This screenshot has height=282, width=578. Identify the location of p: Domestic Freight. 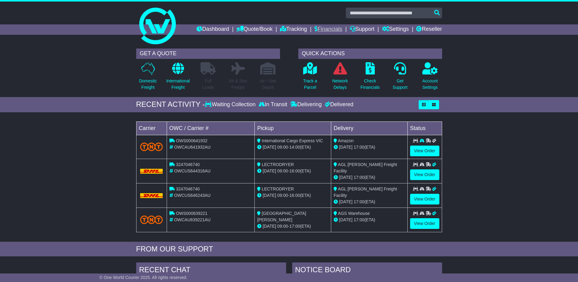
(148, 84).